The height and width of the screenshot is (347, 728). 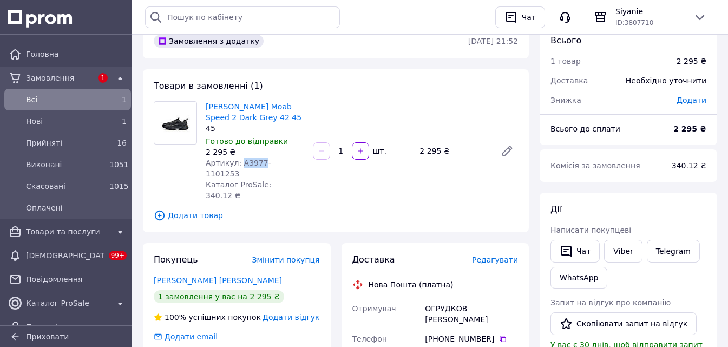 What do you see at coordinates (176, 259) in the screenshot?
I see `span: Покупець` at bounding box center [176, 259].